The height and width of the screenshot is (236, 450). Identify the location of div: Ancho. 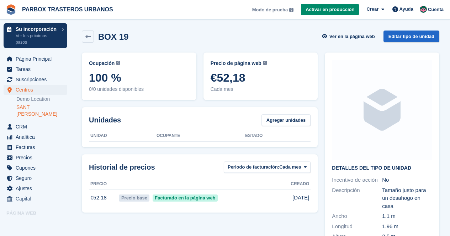
(356, 216).